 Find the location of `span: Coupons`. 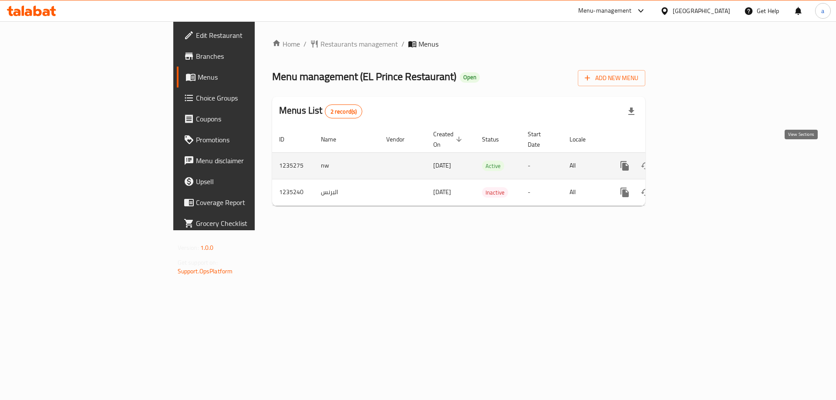

span: Coupons is located at coordinates (251, 119).